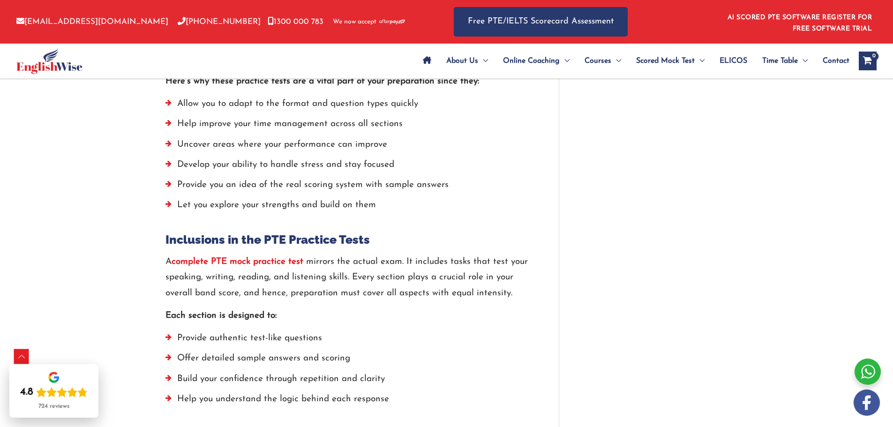  Describe the element at coordinates (603, 61) in the screenshot. I see `a: CoursesMenu Toggle` at that location.